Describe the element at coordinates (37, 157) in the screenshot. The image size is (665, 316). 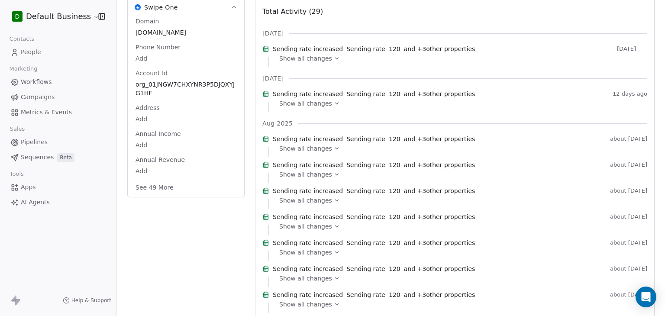
I see `span: Sequences` at that location.